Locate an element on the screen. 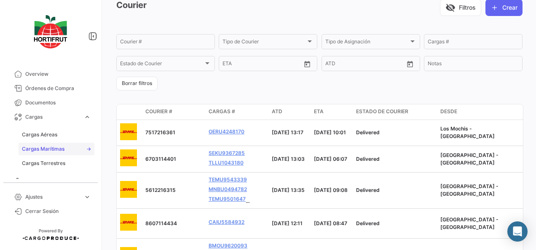 This screenshot has width=536, height=250. datatable-header-cell: ATD is located at coordinates (289, 112).